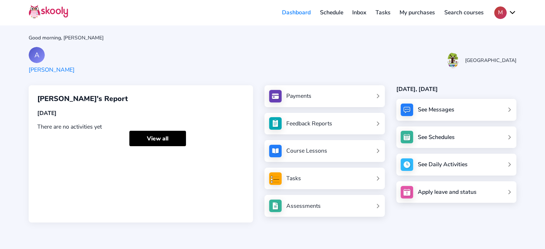 The image size is (545, 249). What do you see at coordinates (275, 123) in the screenshot?
I see `img: see_atten.jpg` at bounding box center [275, 123].